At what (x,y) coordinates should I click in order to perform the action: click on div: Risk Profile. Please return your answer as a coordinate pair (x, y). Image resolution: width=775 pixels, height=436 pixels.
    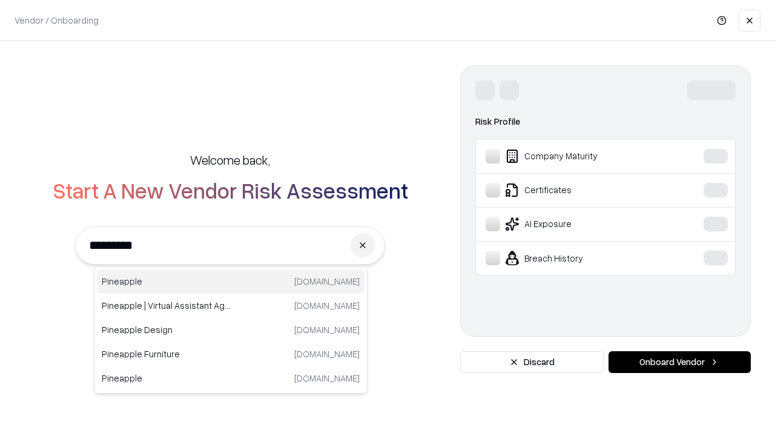
    Looking at the image, I should click on (606, 122).